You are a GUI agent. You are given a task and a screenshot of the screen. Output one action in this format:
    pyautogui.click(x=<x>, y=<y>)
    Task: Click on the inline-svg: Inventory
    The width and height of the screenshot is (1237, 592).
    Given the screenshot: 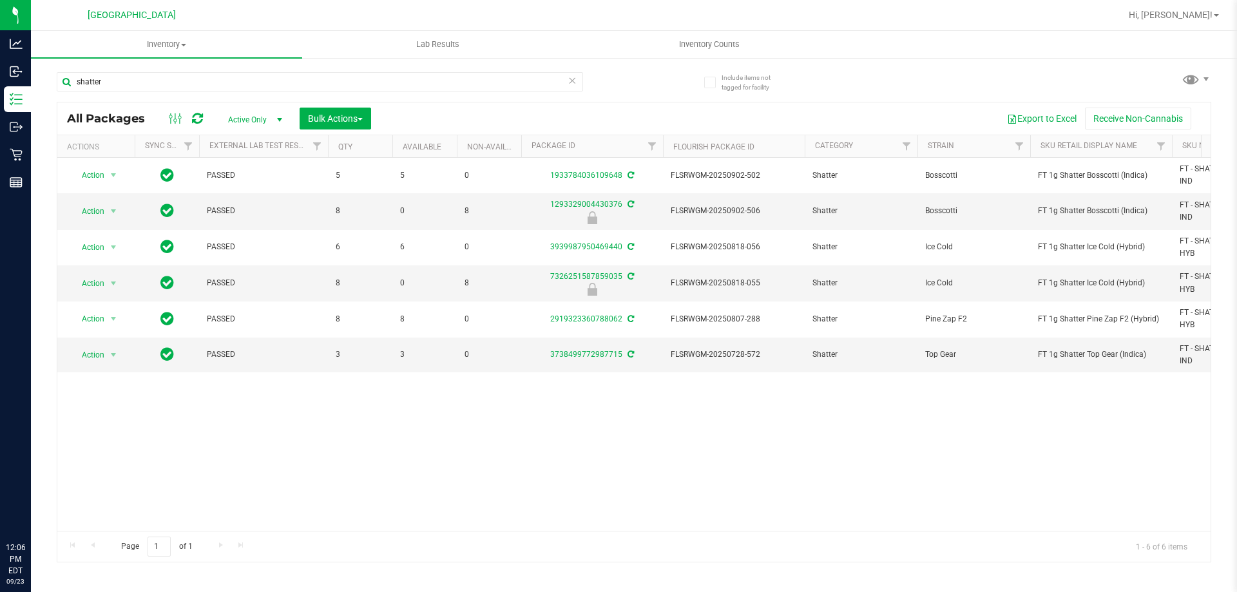 What is the action you would take?
    pyautogui.click(x=16, y=99)
    